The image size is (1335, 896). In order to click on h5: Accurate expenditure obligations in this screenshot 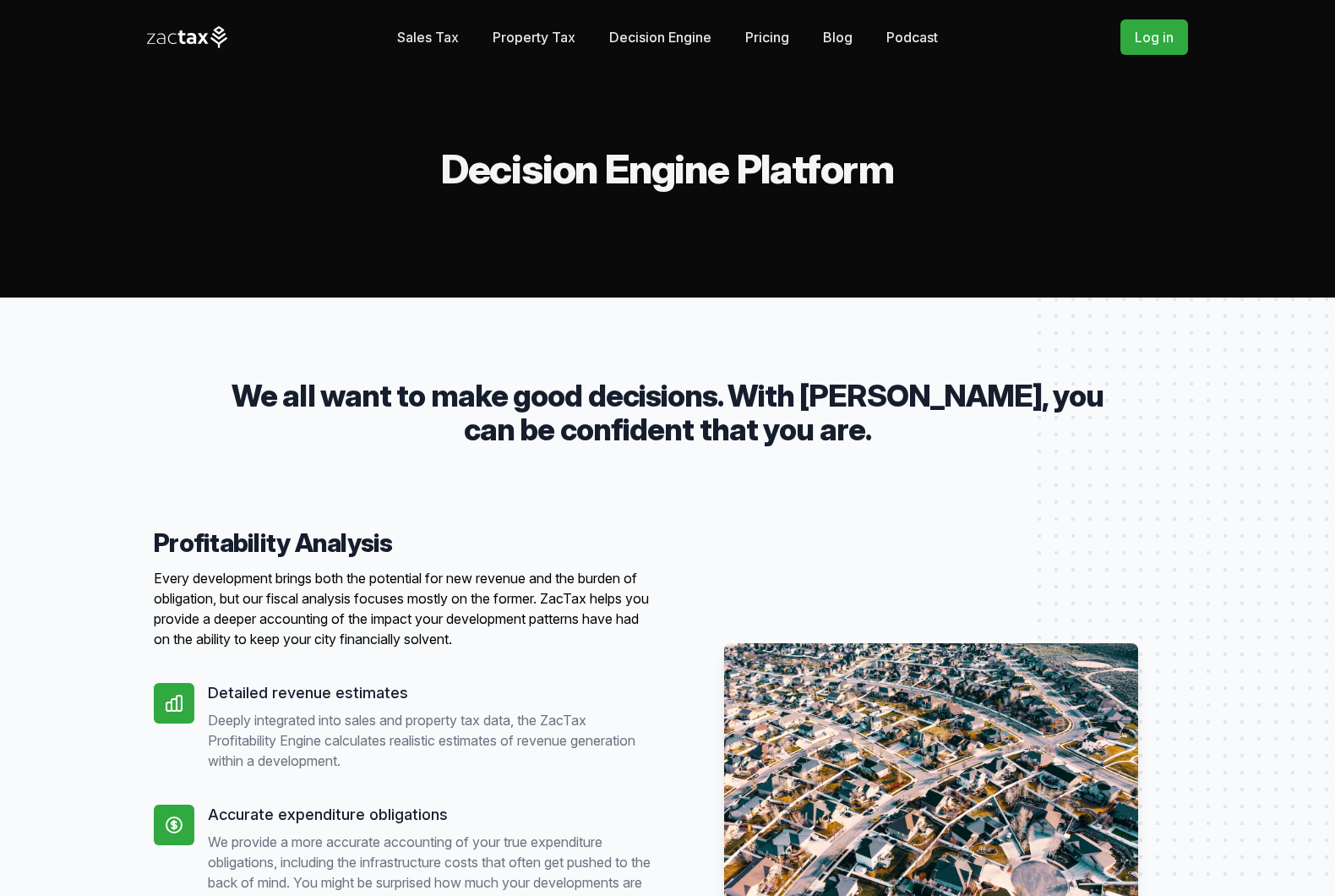, I will do `click(431, 814)`.